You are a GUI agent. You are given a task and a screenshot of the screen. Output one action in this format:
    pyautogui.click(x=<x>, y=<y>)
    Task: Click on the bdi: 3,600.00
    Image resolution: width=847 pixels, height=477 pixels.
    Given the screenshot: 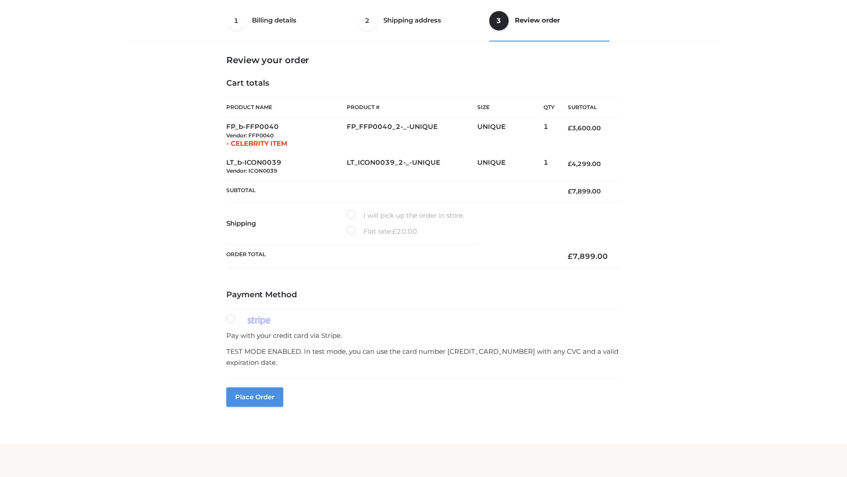 What is the action you would take?
    pyautogui.click(x=584, y=128)
    